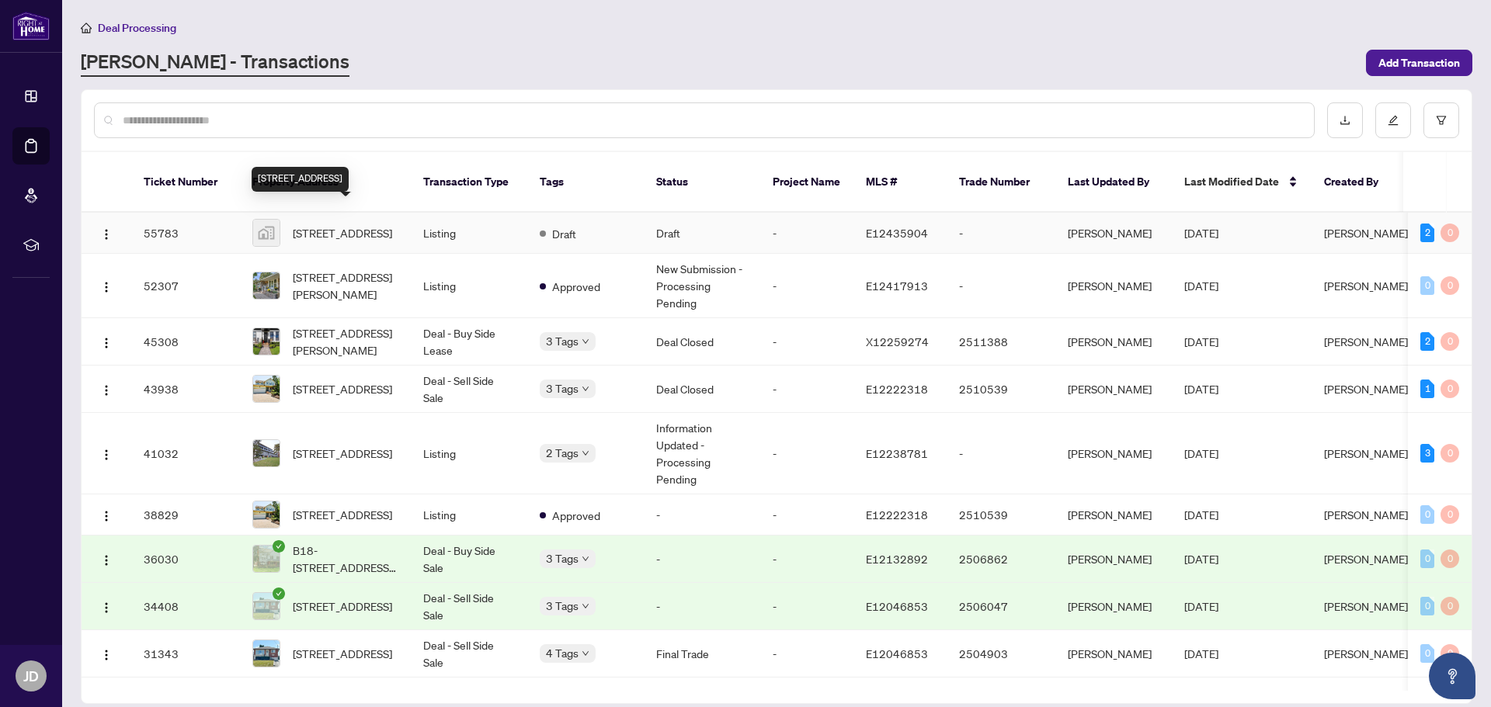 The width and height of the screenshot is (1491, 707). What do you see at coordinates (1393, 120) in the screenshot?
I see `span: edit` at bounding box center [1393, 120].